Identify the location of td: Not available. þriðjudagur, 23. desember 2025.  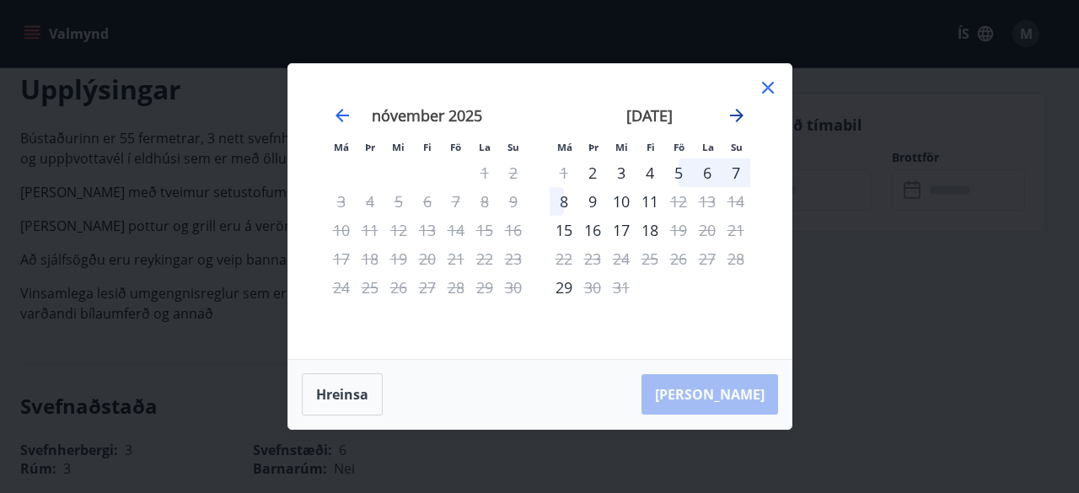
(592, 259).